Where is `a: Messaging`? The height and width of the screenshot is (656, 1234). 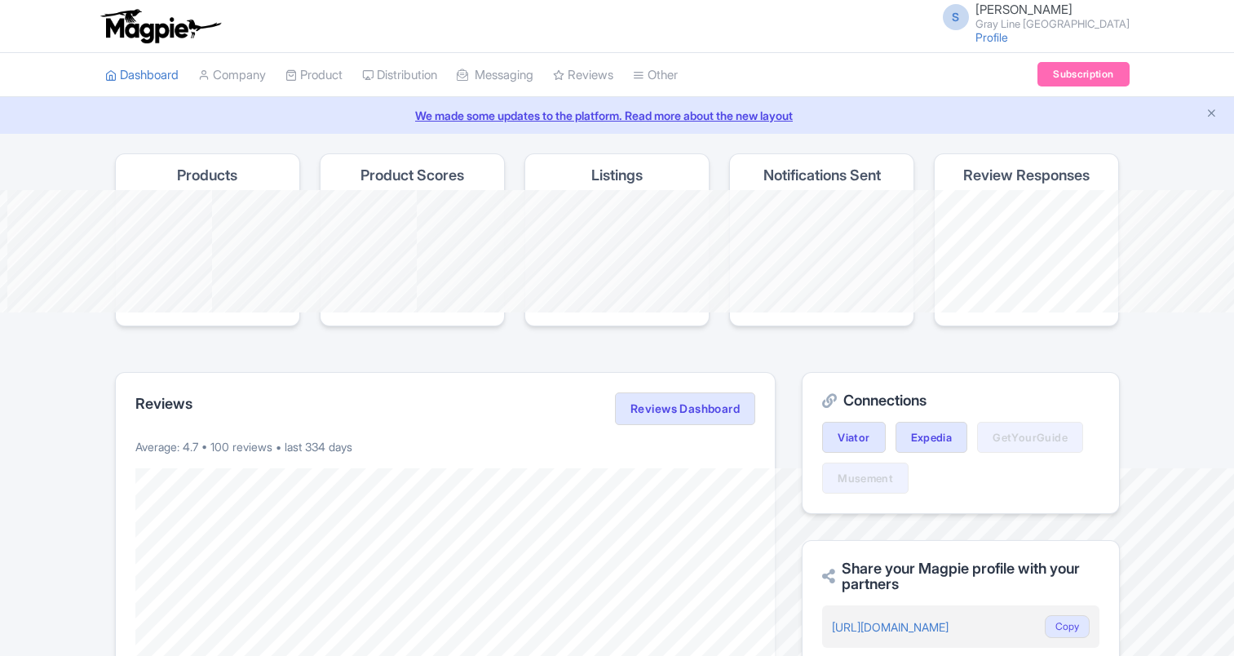 a: Messaging is located at coordinates (495, 75).